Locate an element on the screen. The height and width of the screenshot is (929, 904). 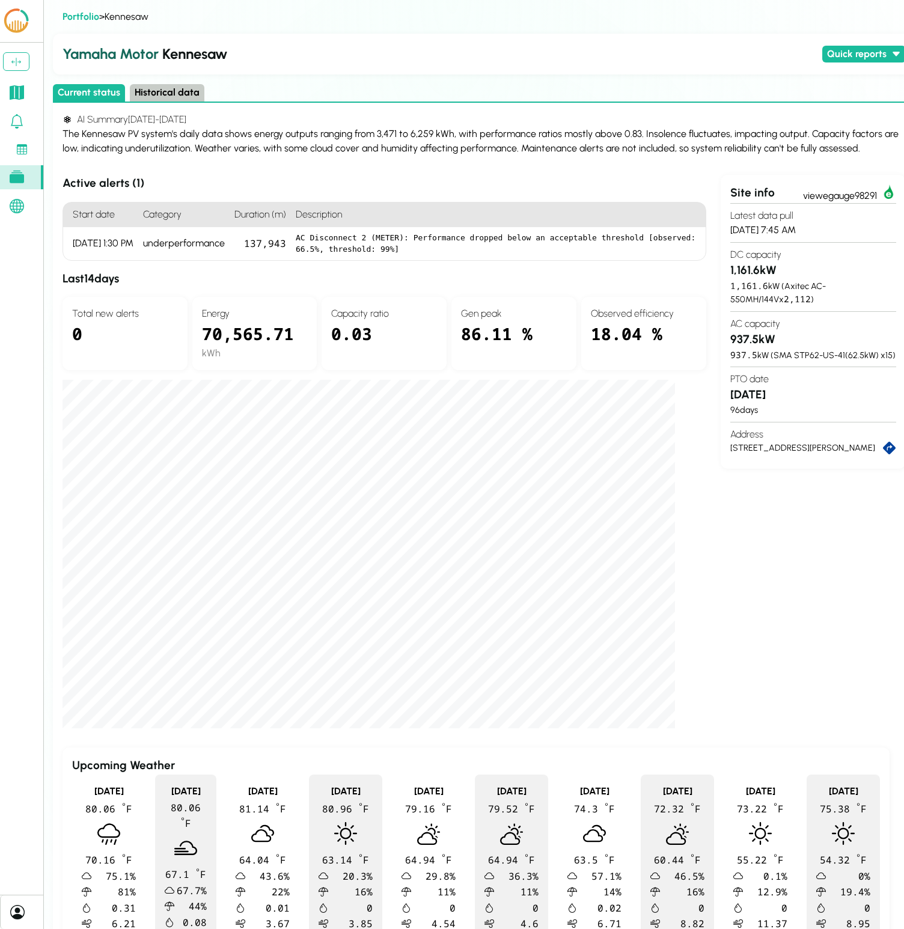
div: 75.1 % is located at coordinates (114, 876).